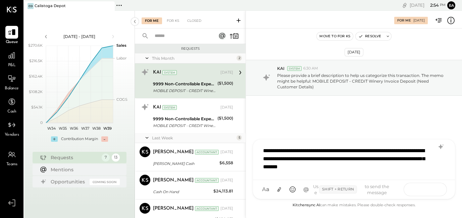  Describe the element at coordinates (37, 107) in the screenshot. I see `text: $54.1K` at that location.